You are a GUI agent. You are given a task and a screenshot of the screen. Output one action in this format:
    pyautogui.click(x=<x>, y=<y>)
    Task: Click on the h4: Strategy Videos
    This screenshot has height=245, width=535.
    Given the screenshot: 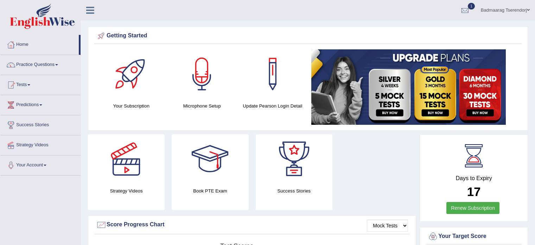 What is the action you would take?
    pyautogui.click(x=126, y=190)
    